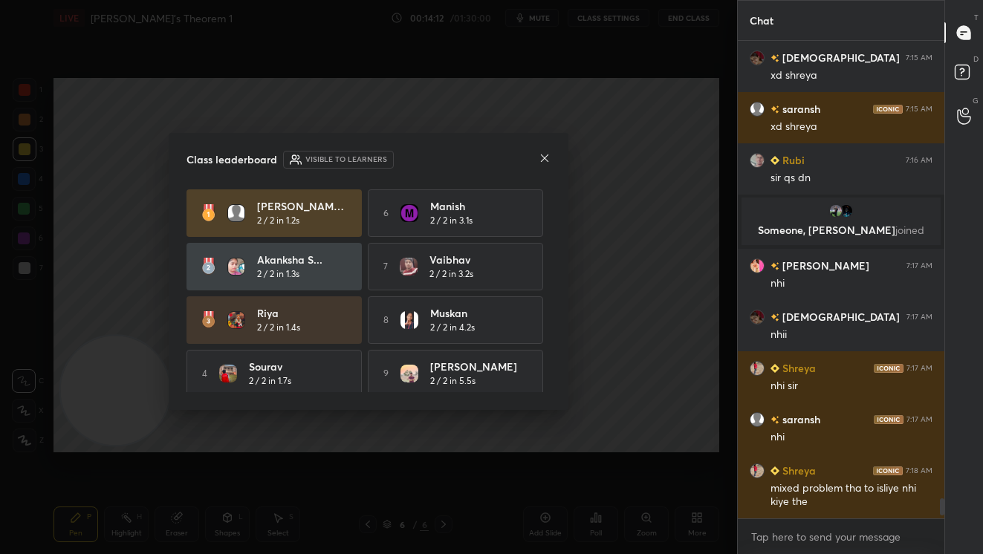  What do you see at coordinates (919, 471) in the screenshot?
I see `div: 7:18 AM` at bounding box center [919, 471].